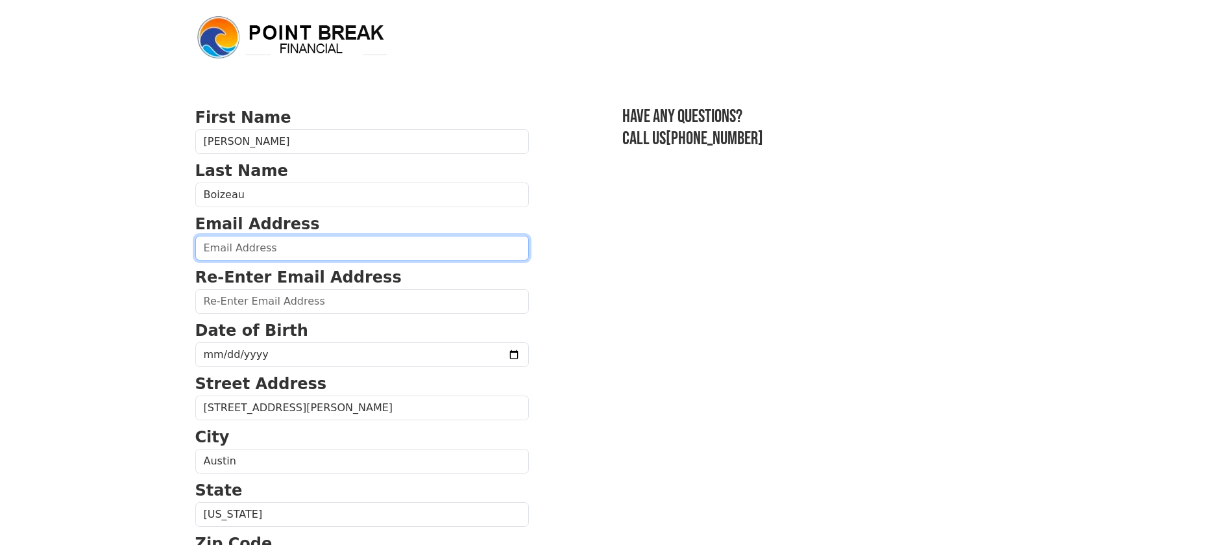  I want to click on strong: First Name, so click(243, 117).